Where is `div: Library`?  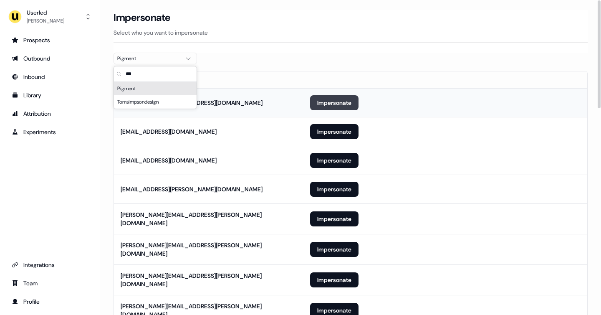
div: Library is located at coordinates (50, 95).